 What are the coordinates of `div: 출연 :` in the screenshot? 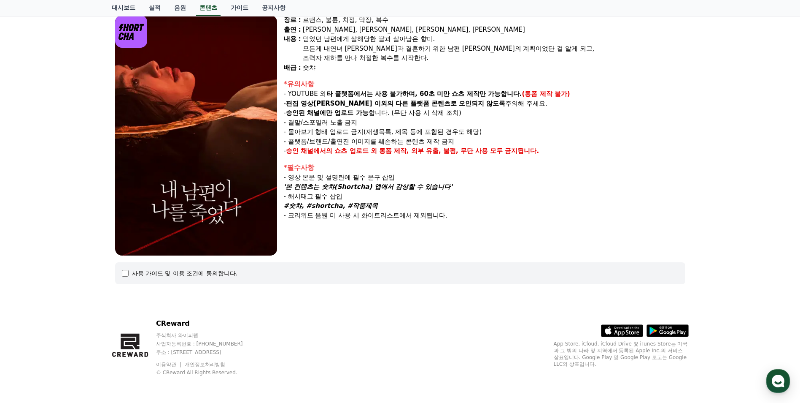 It's located at (292, 30).